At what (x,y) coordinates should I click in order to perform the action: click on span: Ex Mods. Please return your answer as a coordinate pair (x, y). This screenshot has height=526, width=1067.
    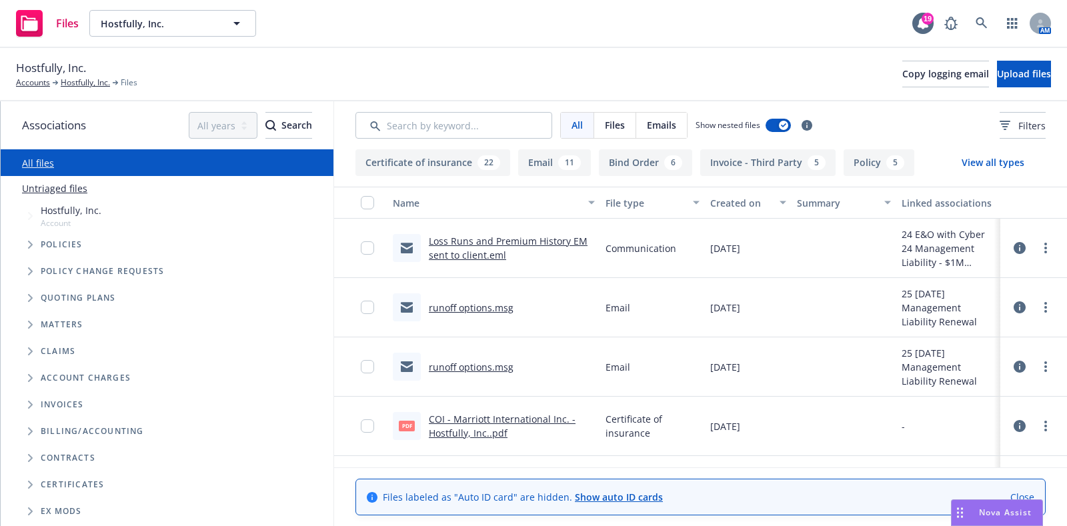
    Looking at the image, I should click on (61, 511).